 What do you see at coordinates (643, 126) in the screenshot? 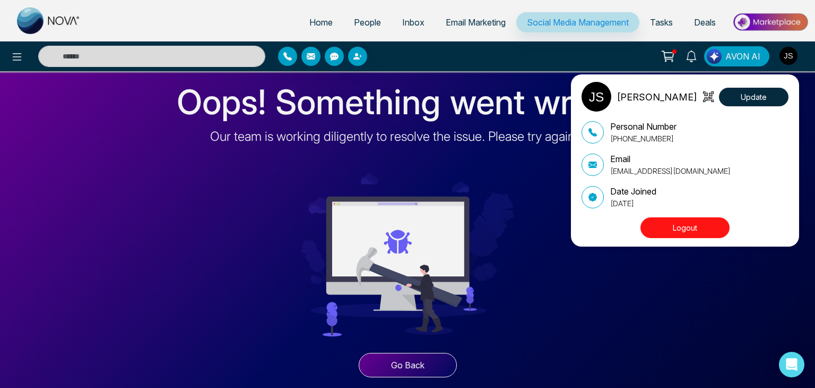
I see `p: Personal Number` at bounding box center [643, 126].